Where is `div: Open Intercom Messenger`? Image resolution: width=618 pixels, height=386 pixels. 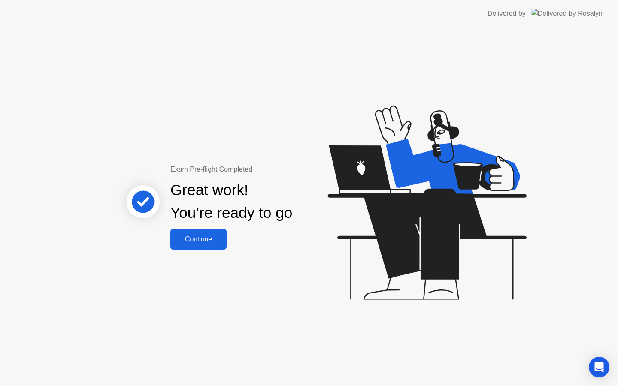
div: Open Intercom Messenger is located at coordinates (599, 367).